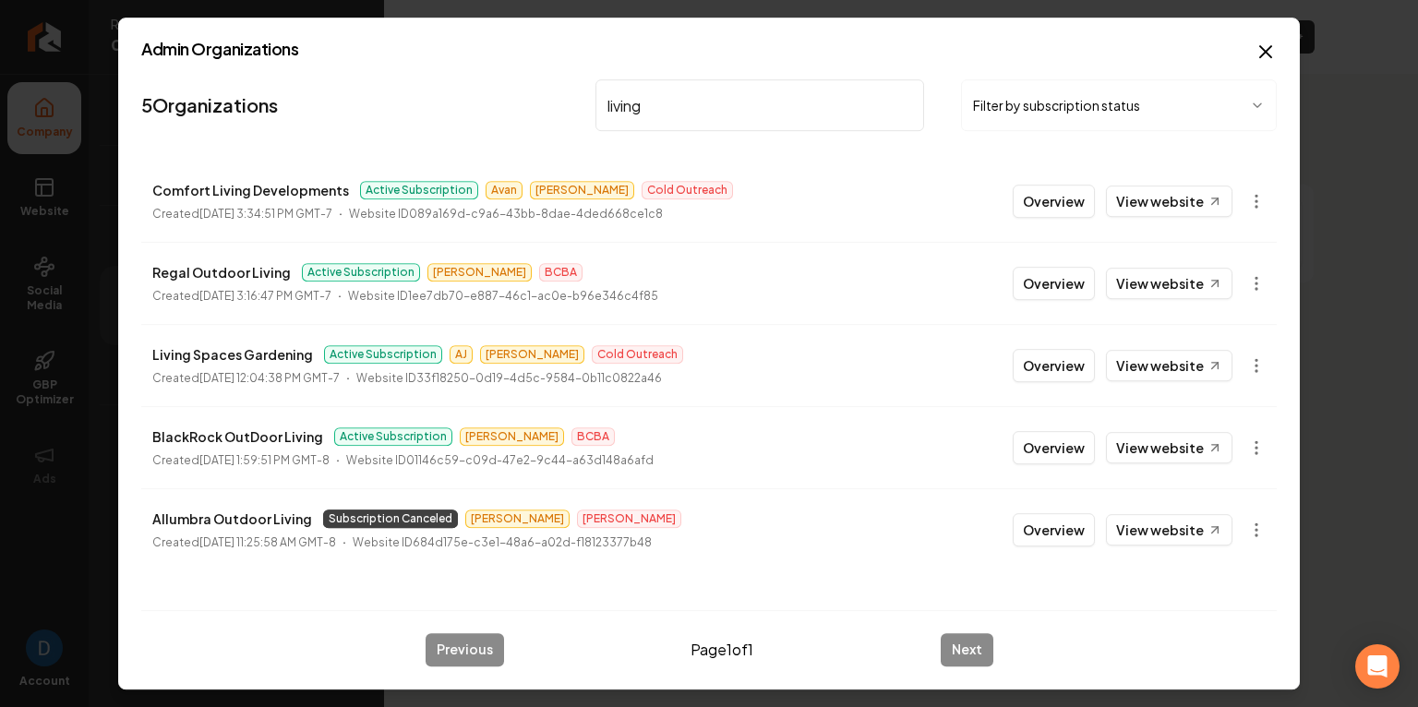  I want to click on p: Website ID 684d175e-c3e1-48a6-a02d-f18123377b48, so click(502, 543).